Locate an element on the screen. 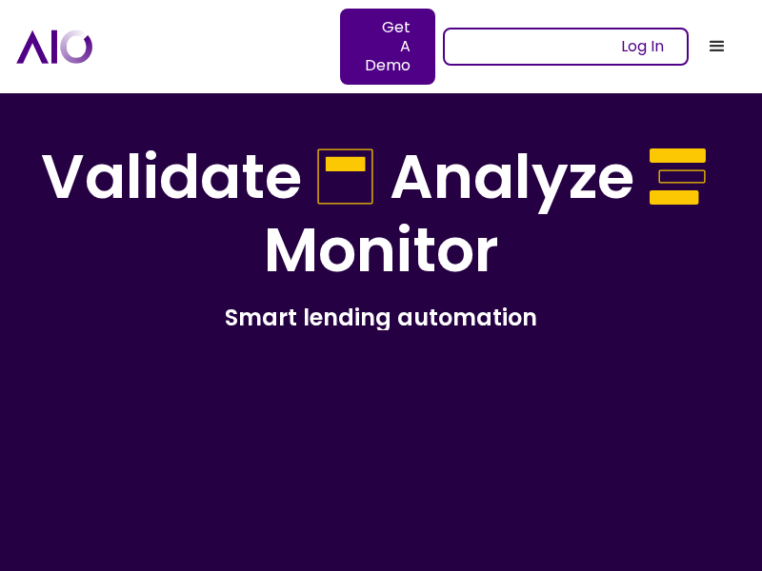 This screenshot has width=762, height=571. h1: Validate is located at coordinates (171, 177).